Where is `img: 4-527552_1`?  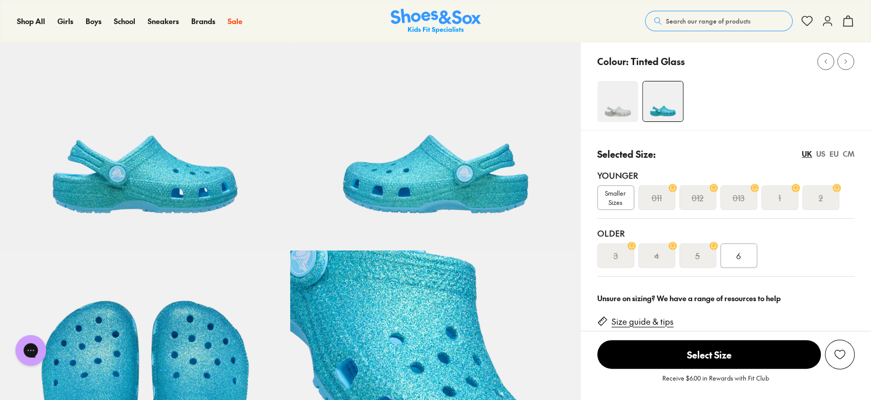 img: 4-527552_1 is located at coordinates (618, 102).